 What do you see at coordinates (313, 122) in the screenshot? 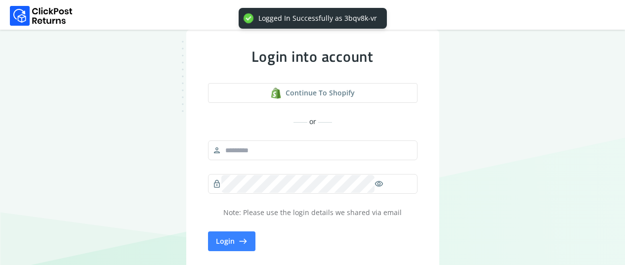
I see `div: or` at bounding box center [313, 122].